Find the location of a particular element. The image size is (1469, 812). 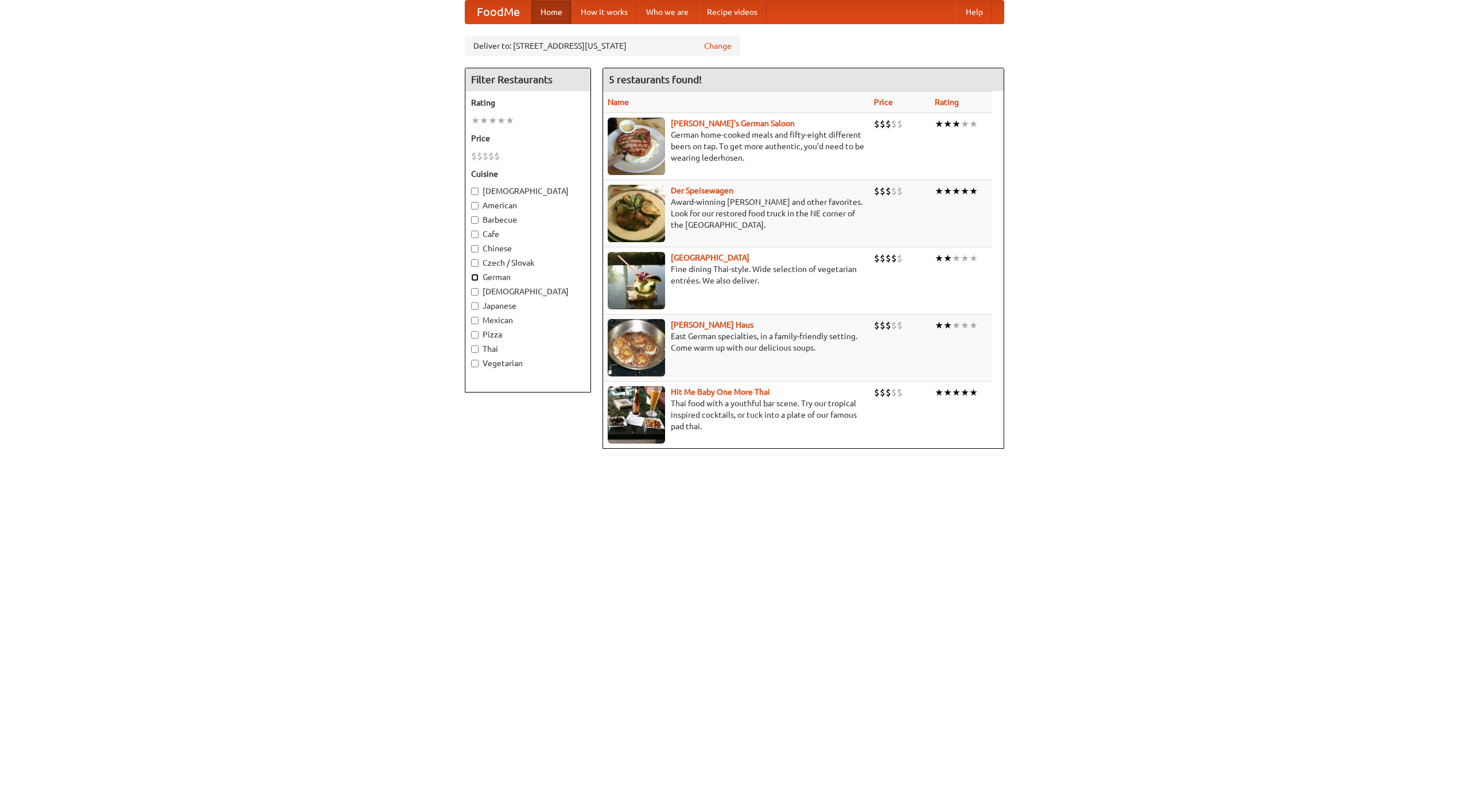

label: Cafe is located at coordinates (528, 234).